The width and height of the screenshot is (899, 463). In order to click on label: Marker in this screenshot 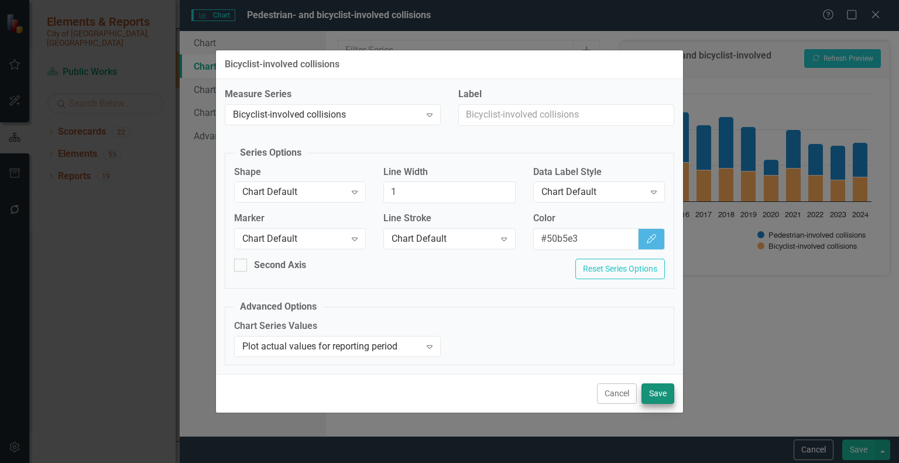, I will do `click(300, 218)`.